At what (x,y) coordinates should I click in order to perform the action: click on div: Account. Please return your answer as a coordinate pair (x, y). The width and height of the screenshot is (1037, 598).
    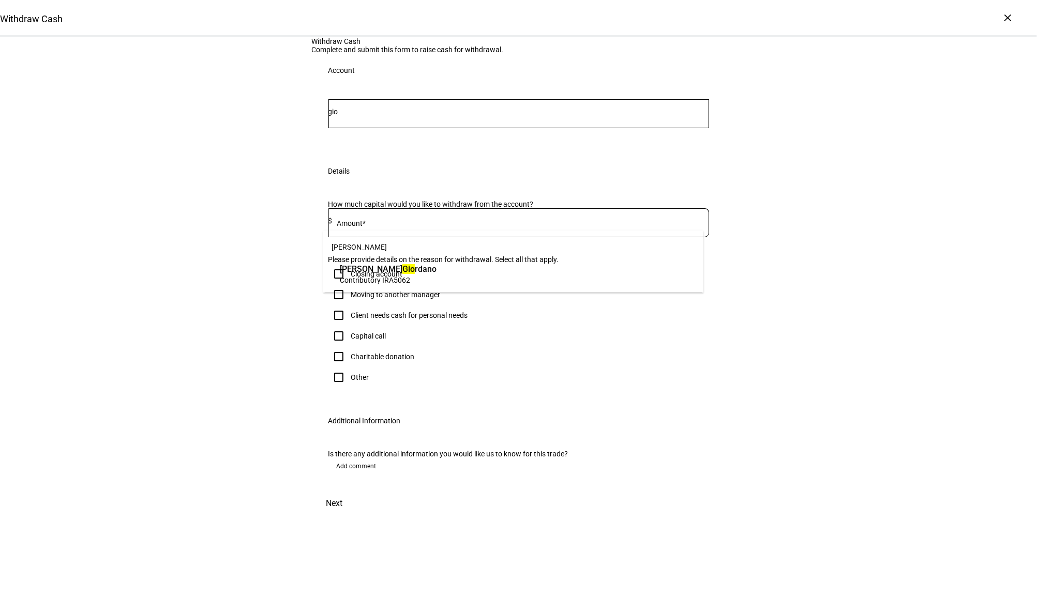
    Looking at the image, I should click on (342, 70).